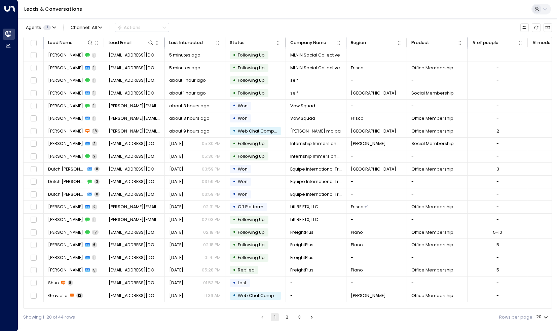  Describe the element at coordinates (313, 43) in the screenshot. I see `div: Company Name` at that location.